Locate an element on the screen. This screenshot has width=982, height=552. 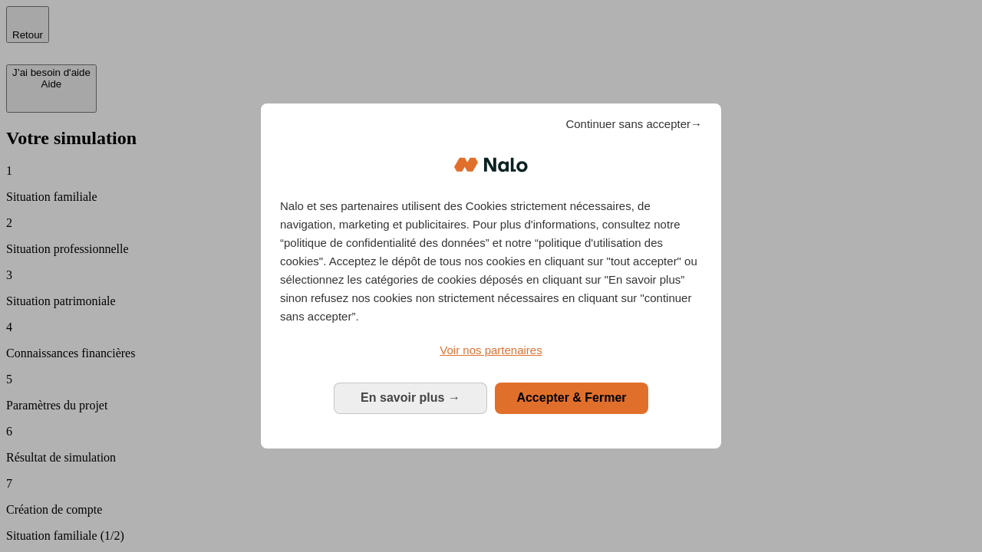
div: Bienvenue chez Nalo Gestion du consentement is located at coordinates (491, 275).